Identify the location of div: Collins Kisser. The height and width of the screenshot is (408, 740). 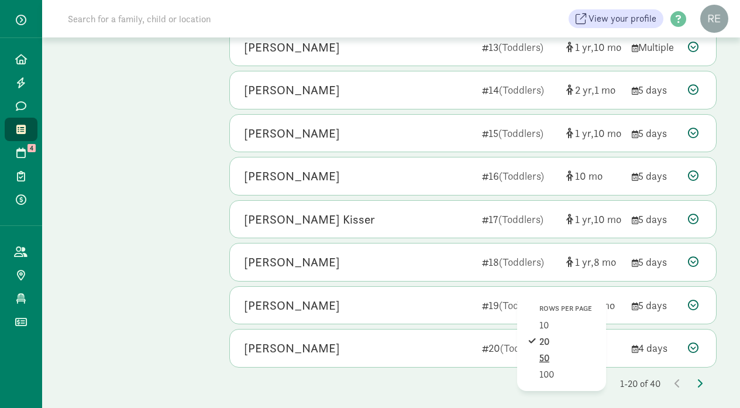
(310, 220).